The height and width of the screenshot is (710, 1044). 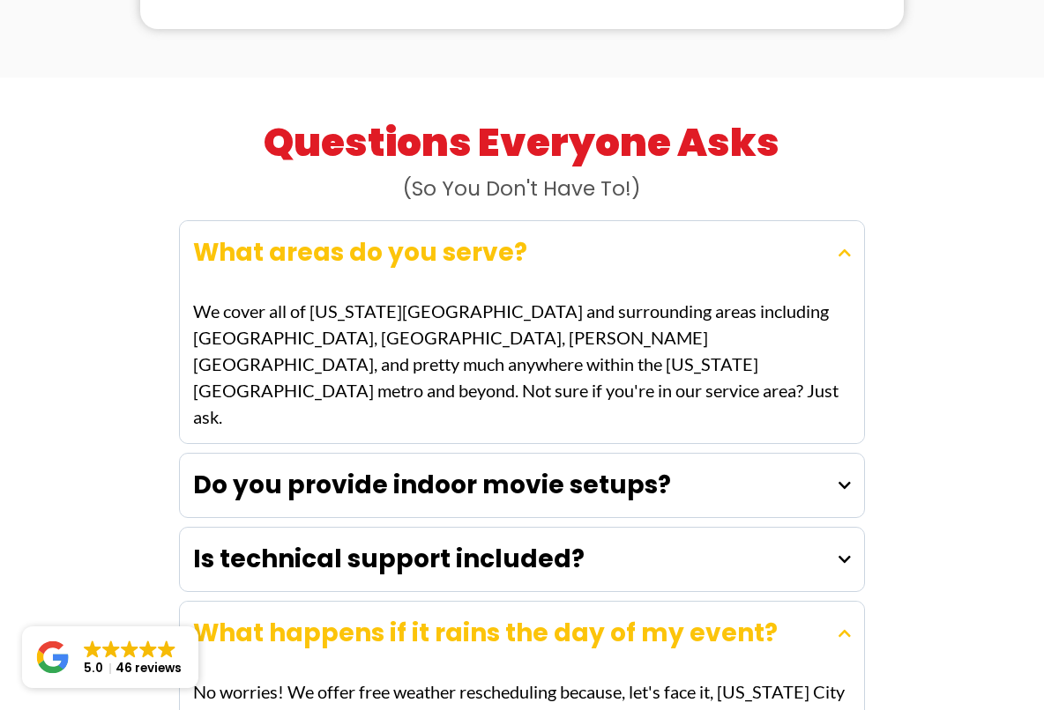 I want to click on h1: Questions Everyone Asks, so click(x=521, y=142).